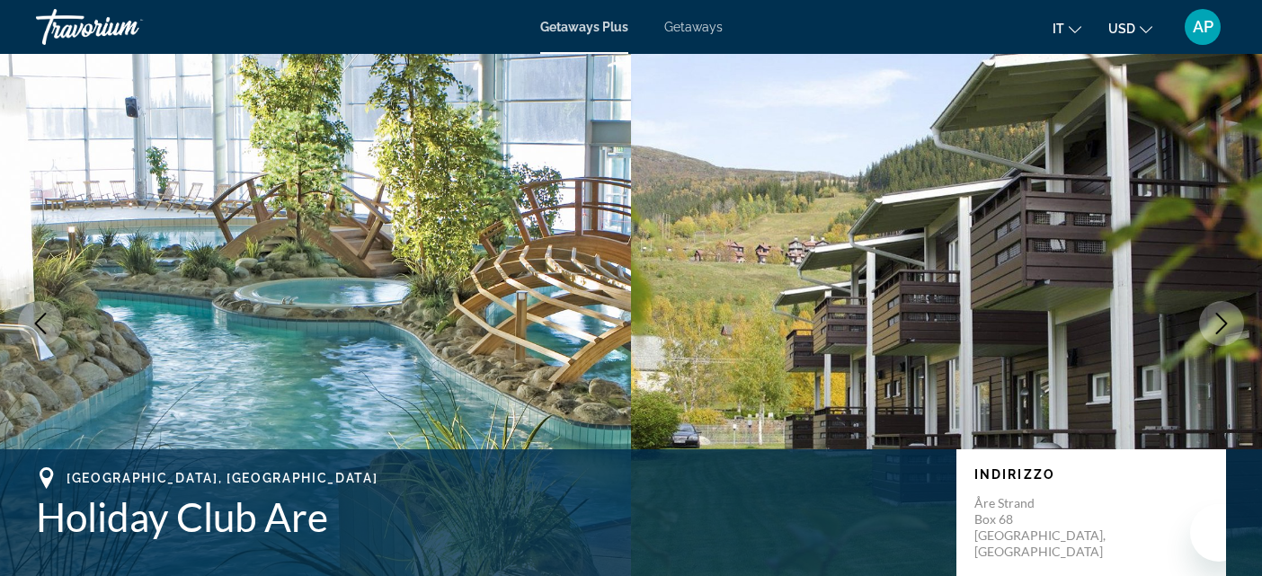 This screenshot has height=576, width=1262. I want to click on span: AP, so click(1202, 27).